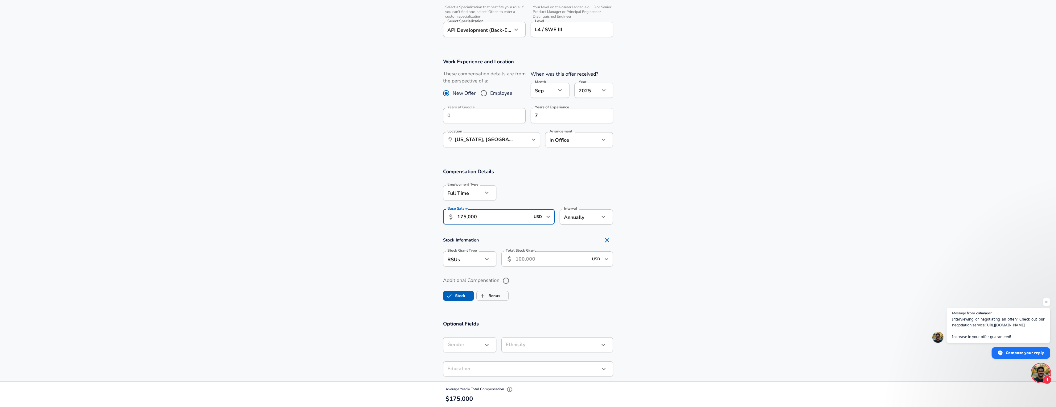  What do you see at coordinates (561, 131) in the screenshot?
I see `label: Arrangement` at bounding box center [561, 131].